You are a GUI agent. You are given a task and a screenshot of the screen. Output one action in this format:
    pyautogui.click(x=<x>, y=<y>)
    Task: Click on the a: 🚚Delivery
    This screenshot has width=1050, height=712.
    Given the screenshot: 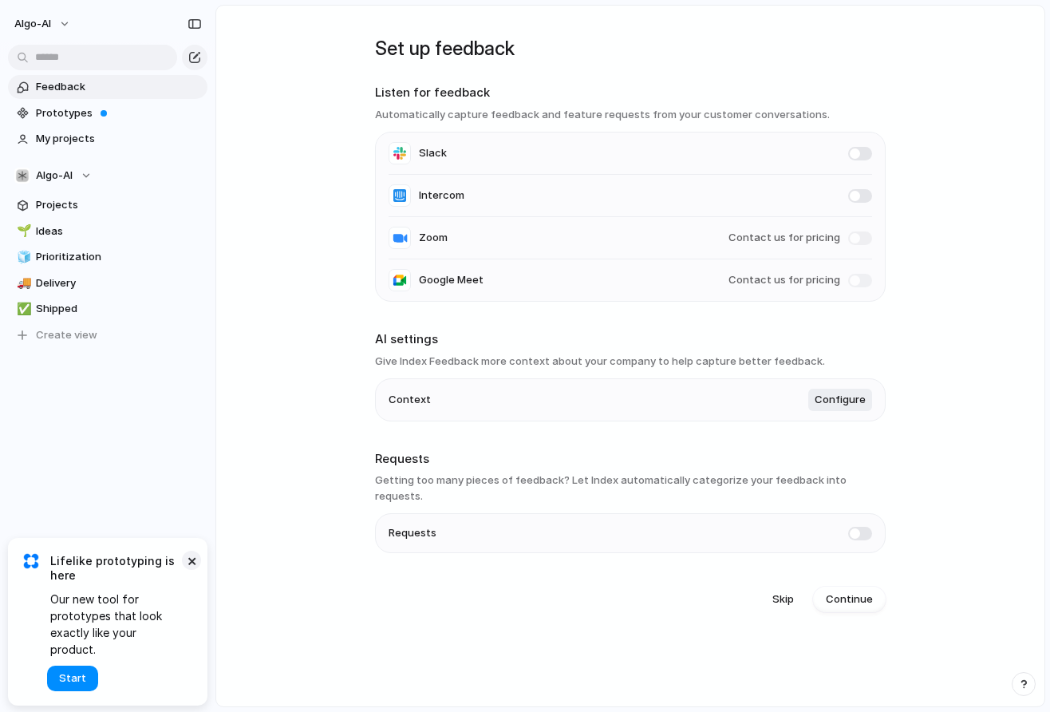 What is the action you would take?
    pyautogui.click(x=108, y=283)
    